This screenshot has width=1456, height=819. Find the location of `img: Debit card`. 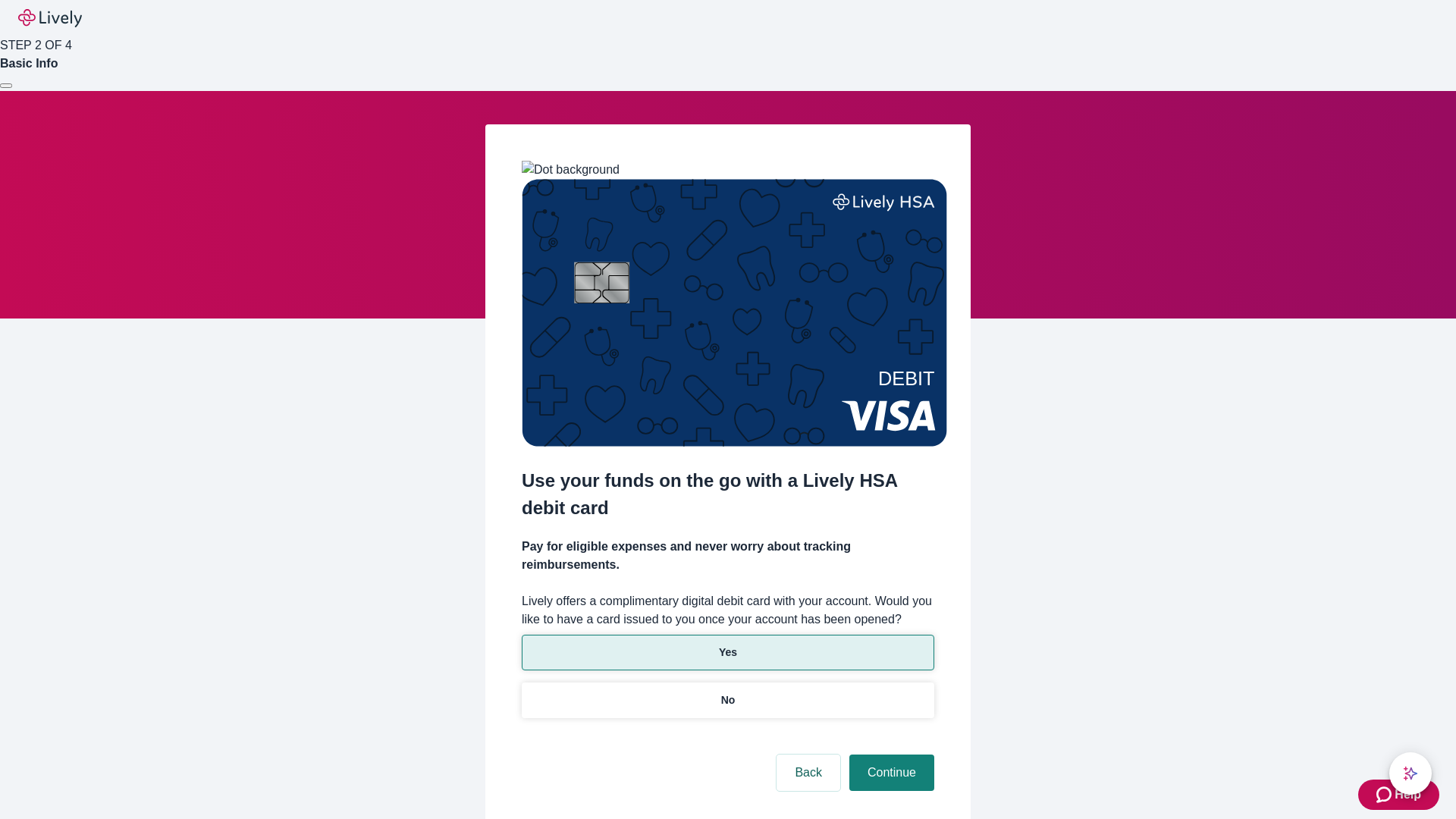

img: Debit card is located at coordinates (733, 312).